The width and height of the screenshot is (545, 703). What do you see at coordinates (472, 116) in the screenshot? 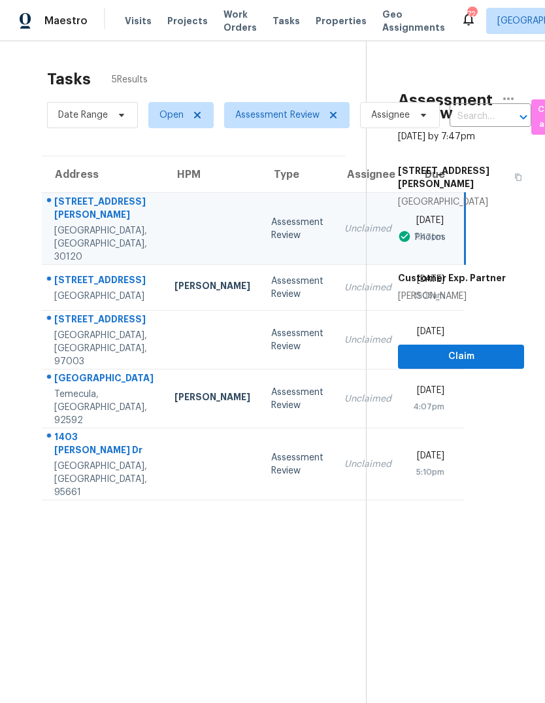
I see `input: Search by address` at bounding box center [472, 116].